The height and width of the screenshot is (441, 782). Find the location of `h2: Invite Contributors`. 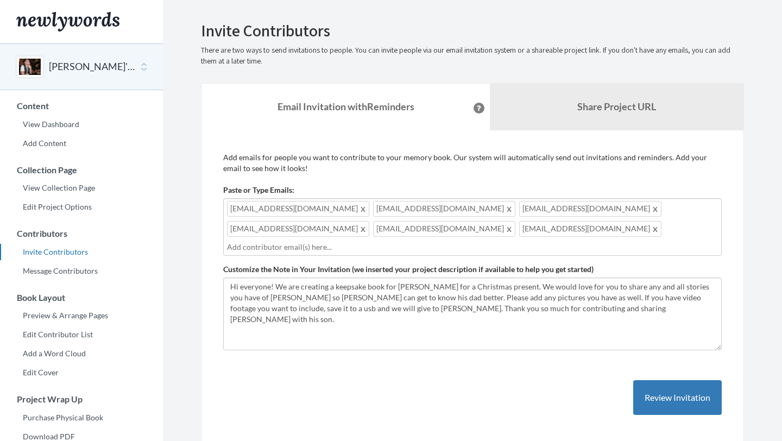

h2: Invite Contributors is located at coordinates (472, 30).